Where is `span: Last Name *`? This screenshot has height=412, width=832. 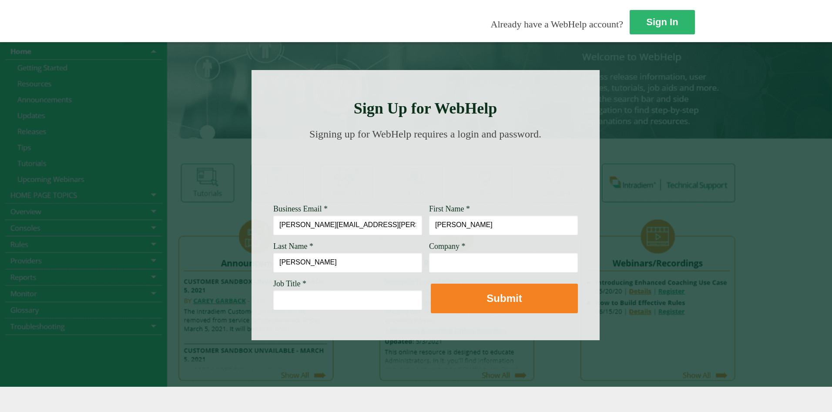 span: Last Name * is located at coordinates (293, 246).